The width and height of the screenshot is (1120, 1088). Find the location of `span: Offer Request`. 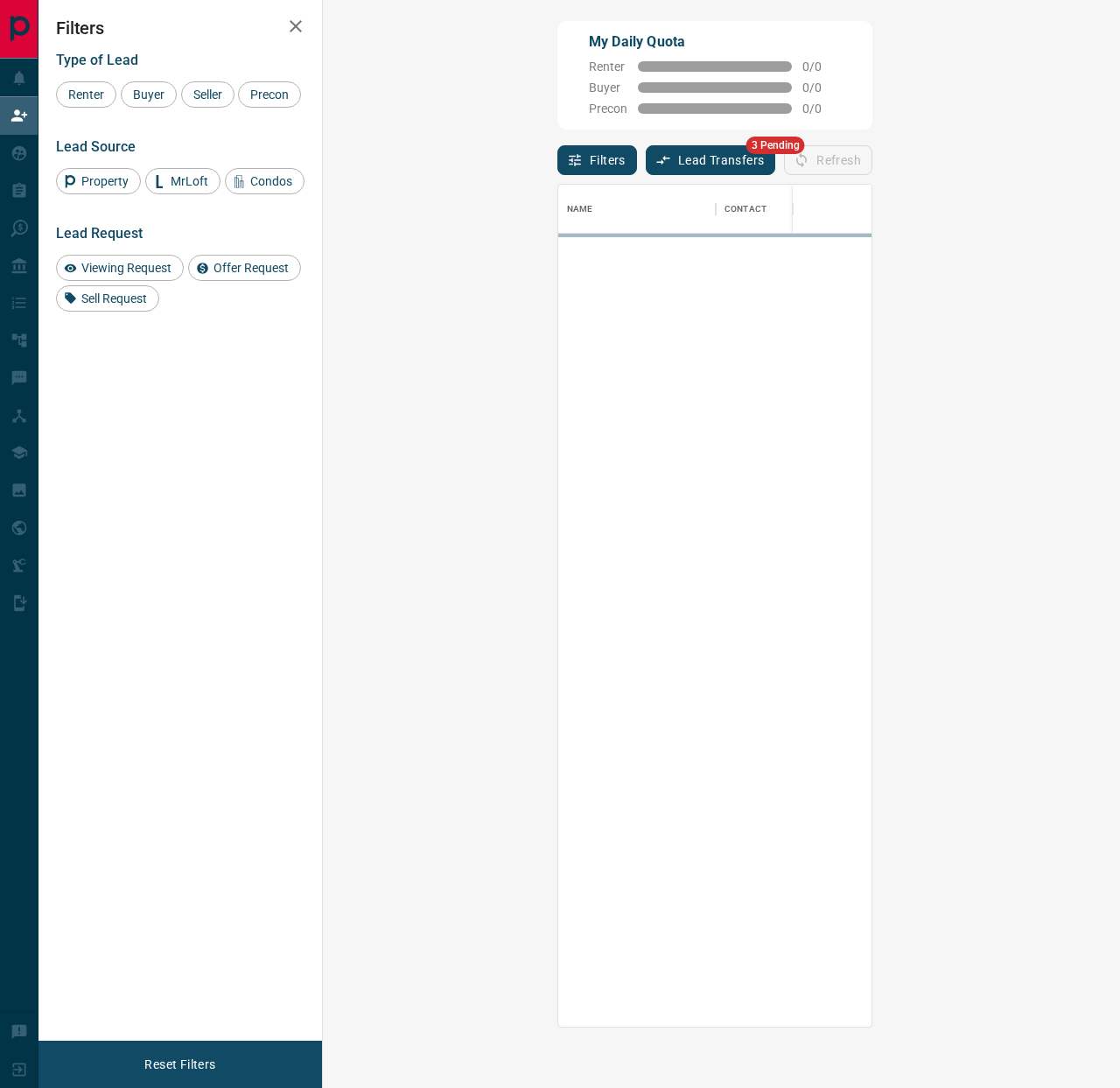

span: Offer Request is located at coordinates (251, 267).